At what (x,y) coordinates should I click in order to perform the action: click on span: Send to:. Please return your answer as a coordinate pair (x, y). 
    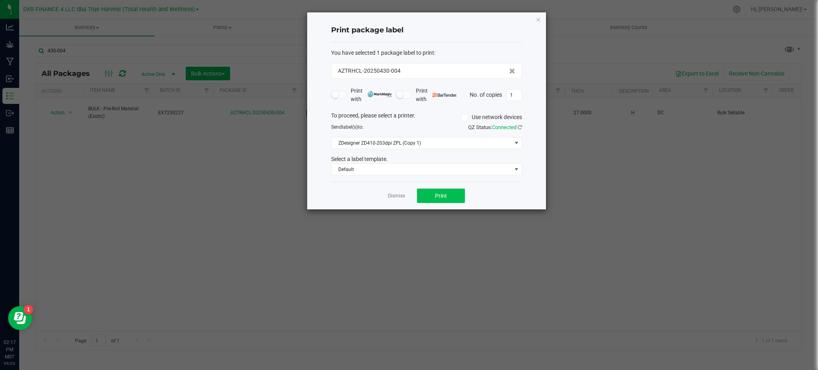
    Looking at the image, I should click on (347, 127).